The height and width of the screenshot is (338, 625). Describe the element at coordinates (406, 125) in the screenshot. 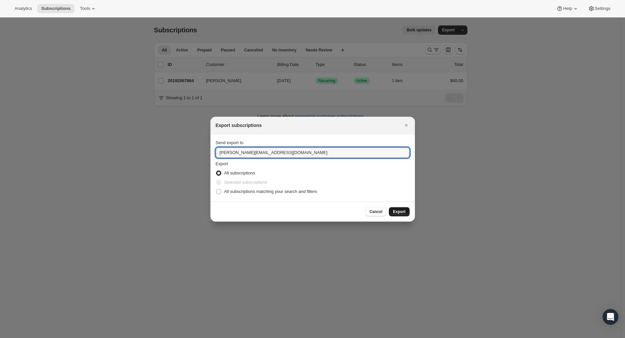

I see `button: Close` at that location.